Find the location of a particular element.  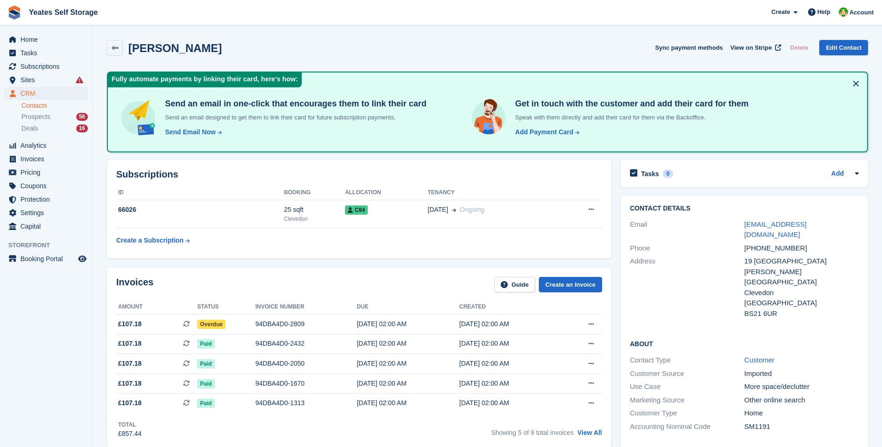

div: Other online search is located at coordinates (802, 400).